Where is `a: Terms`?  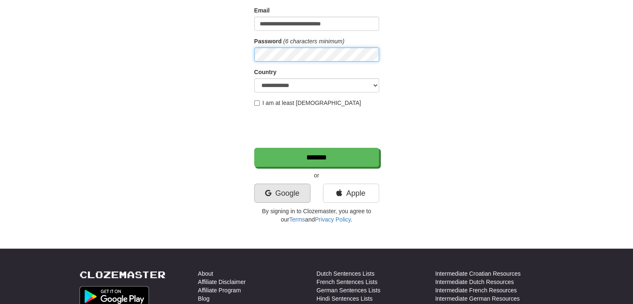
a: Terms is located at coordinates (297, 219).